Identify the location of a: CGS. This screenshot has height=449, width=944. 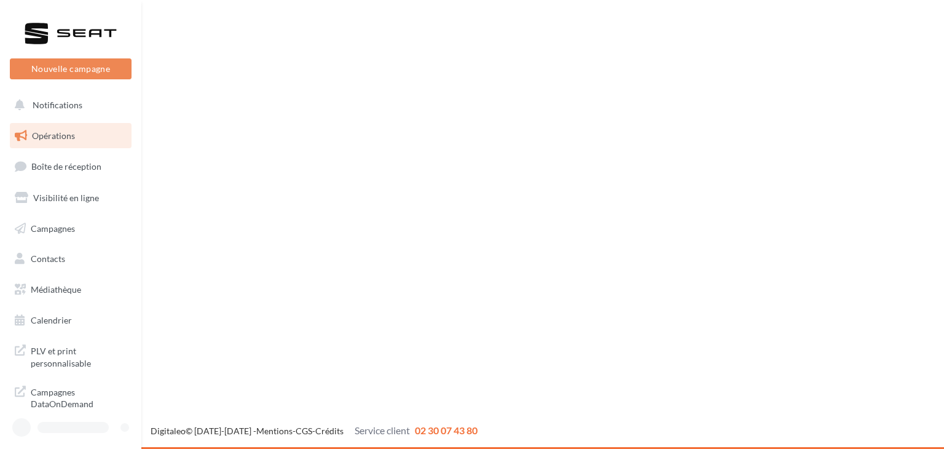
(304, 430).